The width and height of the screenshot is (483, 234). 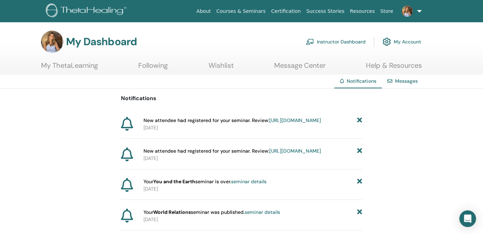 What do you see at coordinates (387, 11) in the screenshot?
I see `a: Store` at bounding box center [387, 11].